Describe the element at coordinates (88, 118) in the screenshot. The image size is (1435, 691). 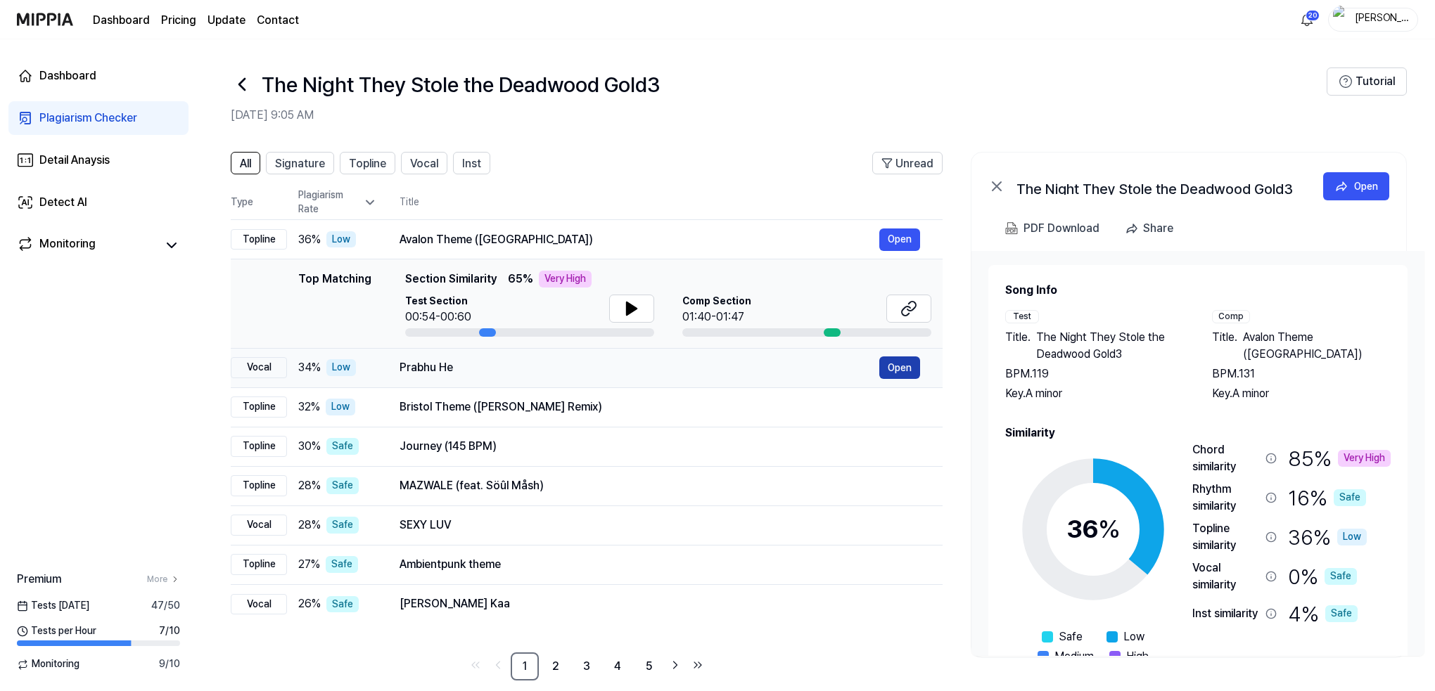
I see `div: Plagiarism Checker` at that location.